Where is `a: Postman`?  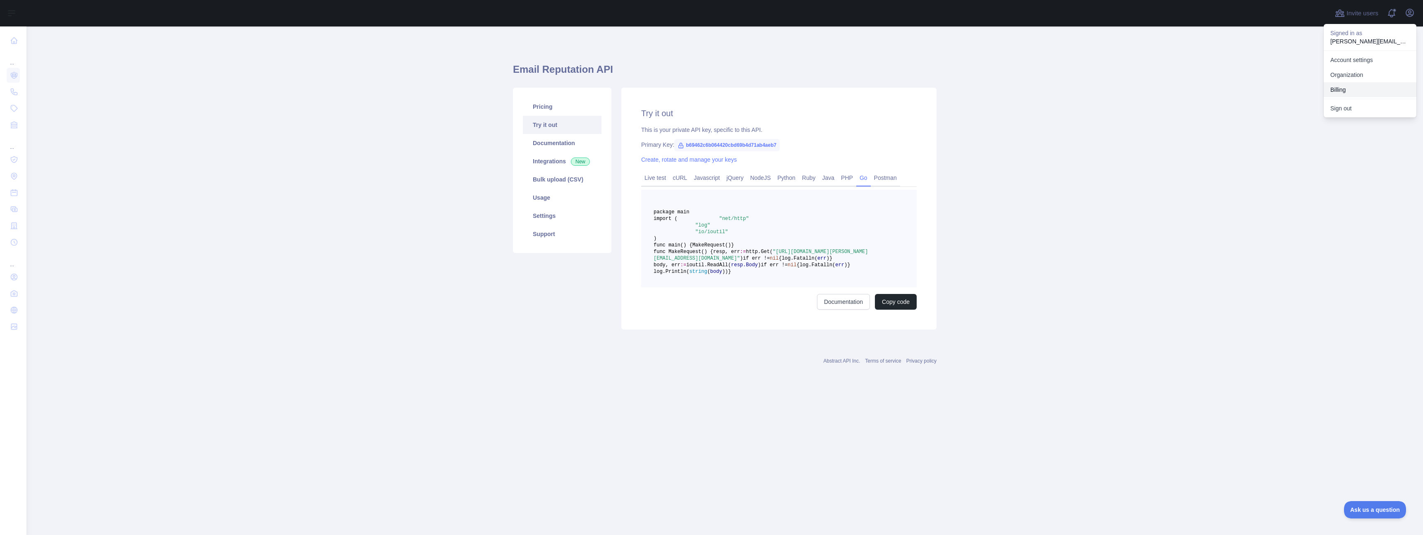 a: Postman is located at coordinates (885, 178).